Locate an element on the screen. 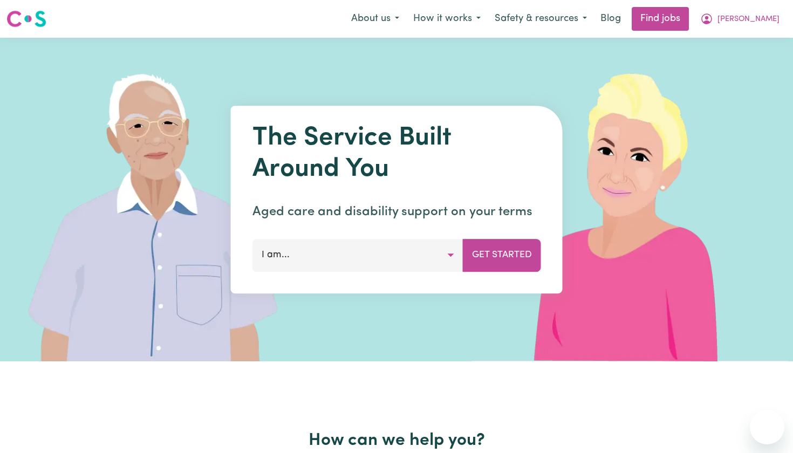 This screenshot has width=793, height=453. button: Safety & resources is located at coordinates (541, 19).